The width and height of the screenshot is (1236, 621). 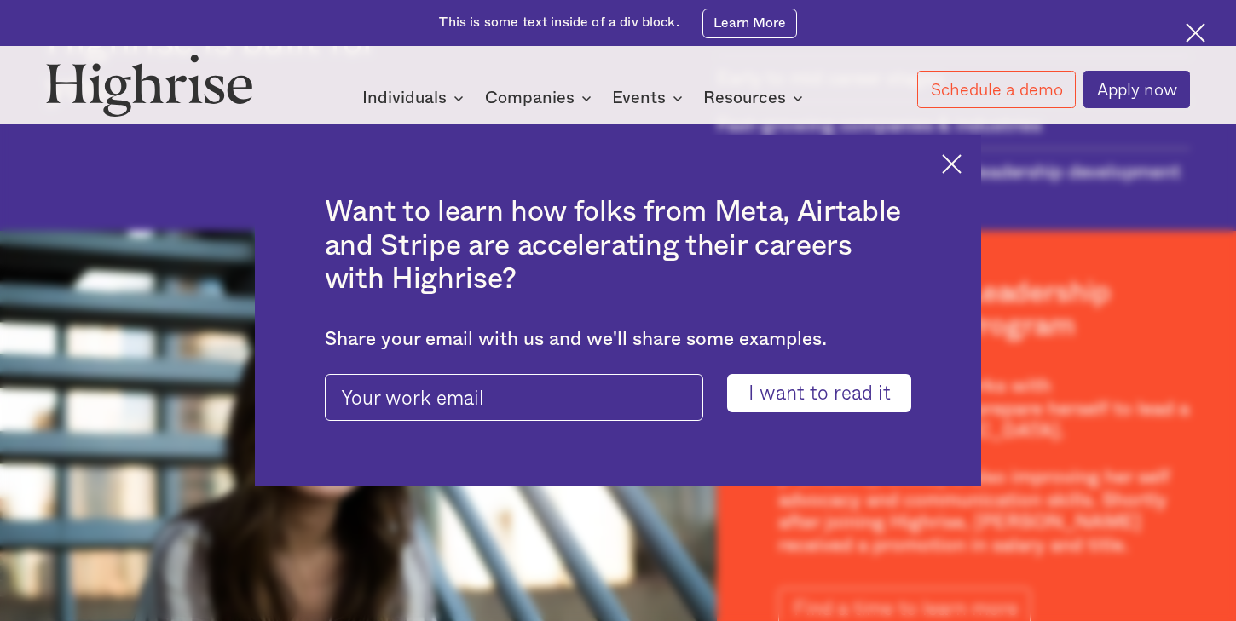 I want to click on img: Highrise logo, so click(x=149, y=84).